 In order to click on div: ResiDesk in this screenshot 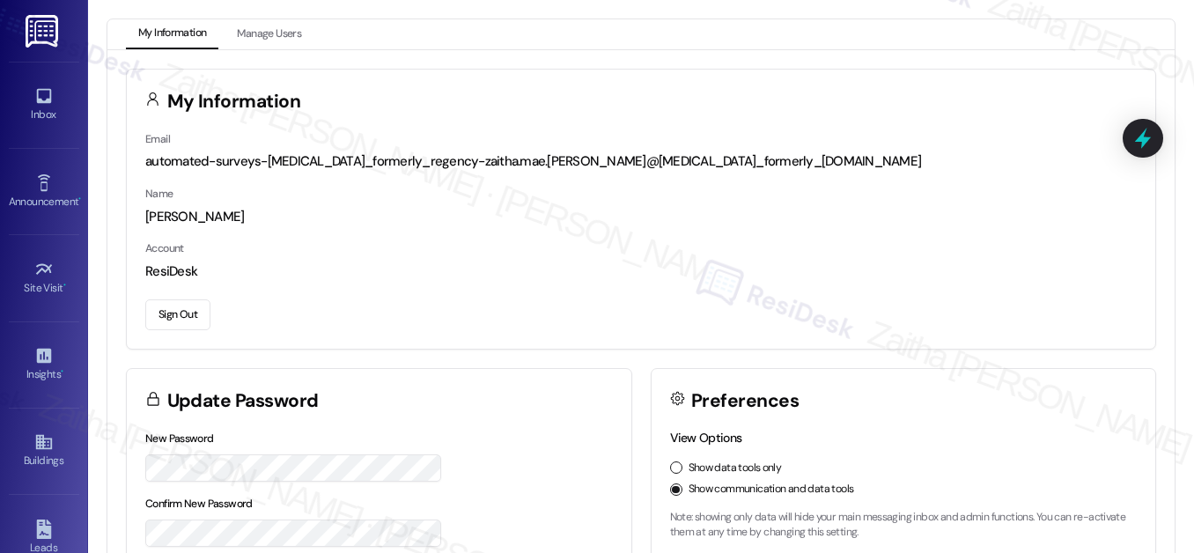, I will do `click(641, 271)`.